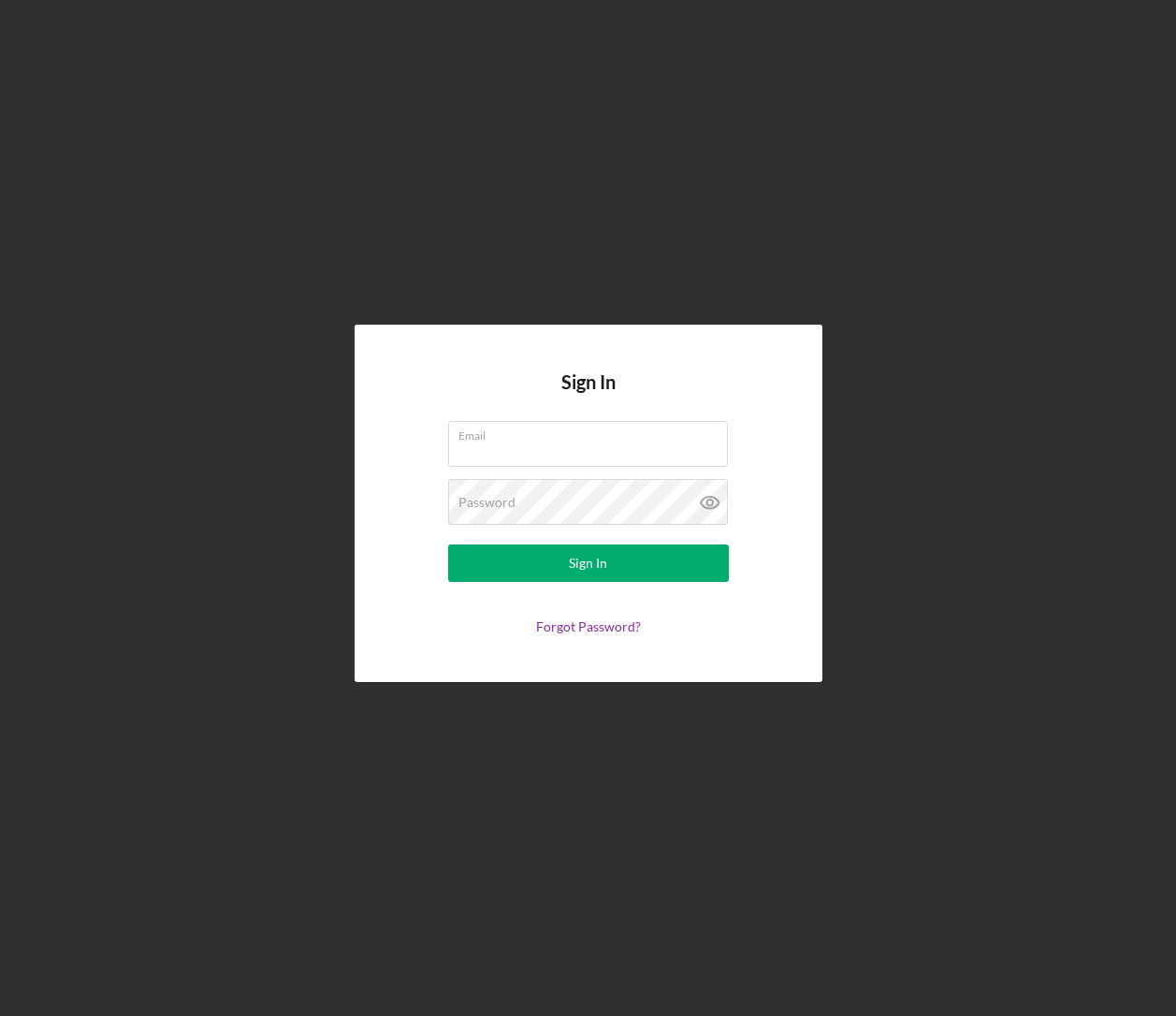  What do you see at coordinates (588, 563) in the screenshot?
I see `div: Sign In` at bounding box center [588, 563].